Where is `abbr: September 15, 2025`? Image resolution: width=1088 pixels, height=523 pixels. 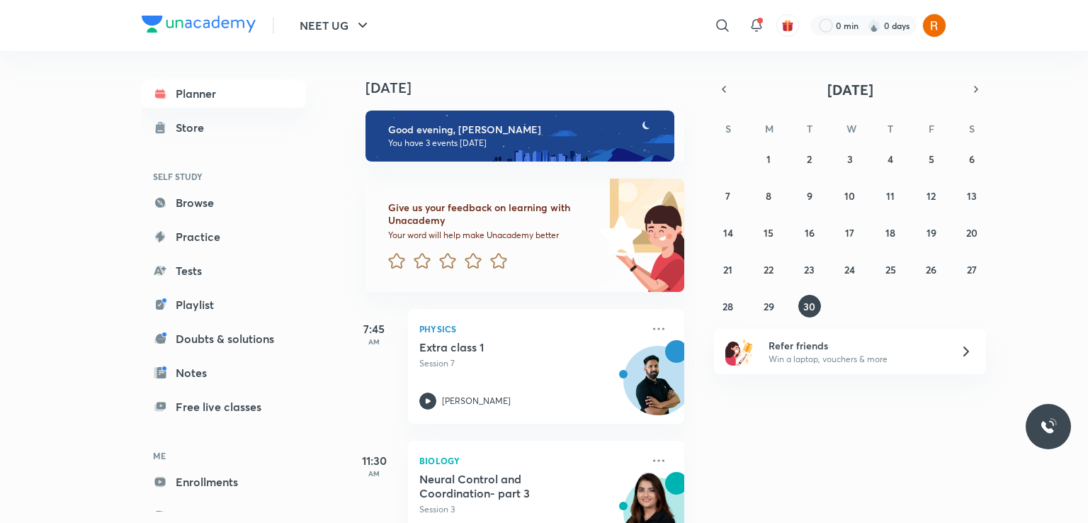 abbr: September 15, 2025 is located at coordinates (768, 232).